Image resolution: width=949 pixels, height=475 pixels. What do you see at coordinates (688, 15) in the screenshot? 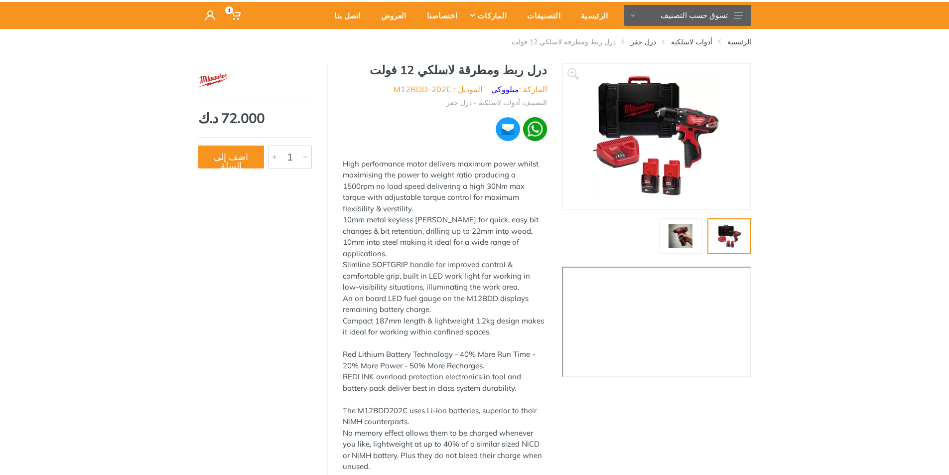
I see `button: تسوق حسب التصنيف` at bounding box center [688, 15].